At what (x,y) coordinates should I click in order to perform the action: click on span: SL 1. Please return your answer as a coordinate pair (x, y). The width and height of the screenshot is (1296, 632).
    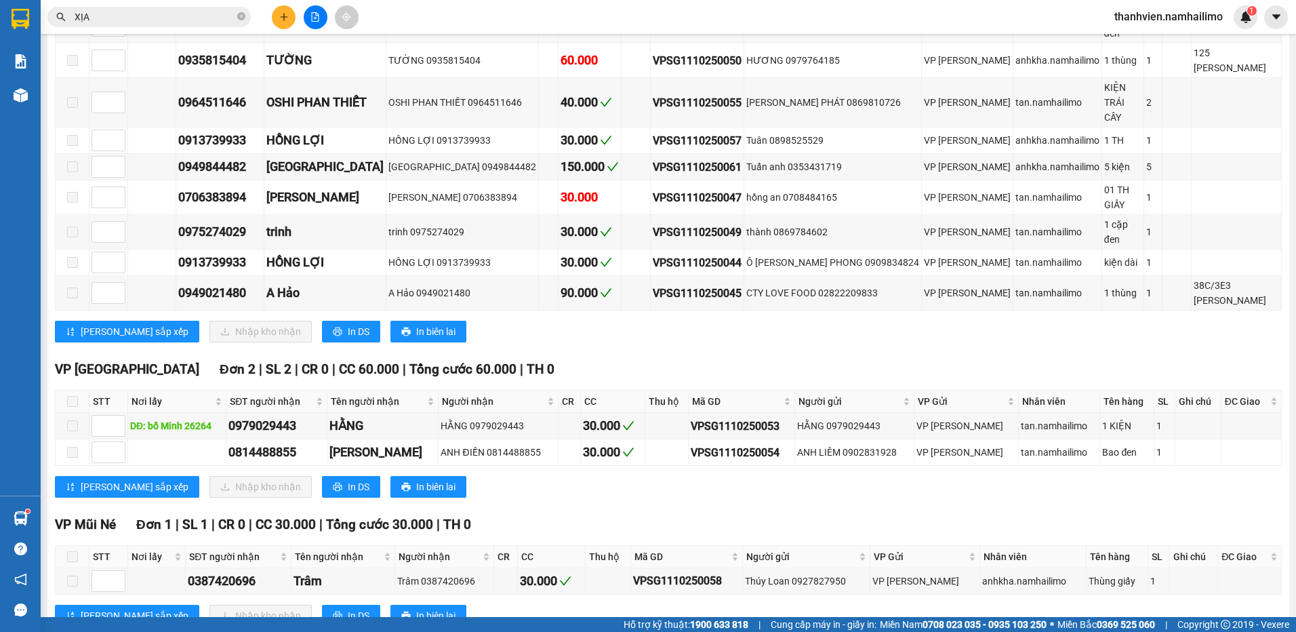
    Looking at the image, I should click on (195, 524).